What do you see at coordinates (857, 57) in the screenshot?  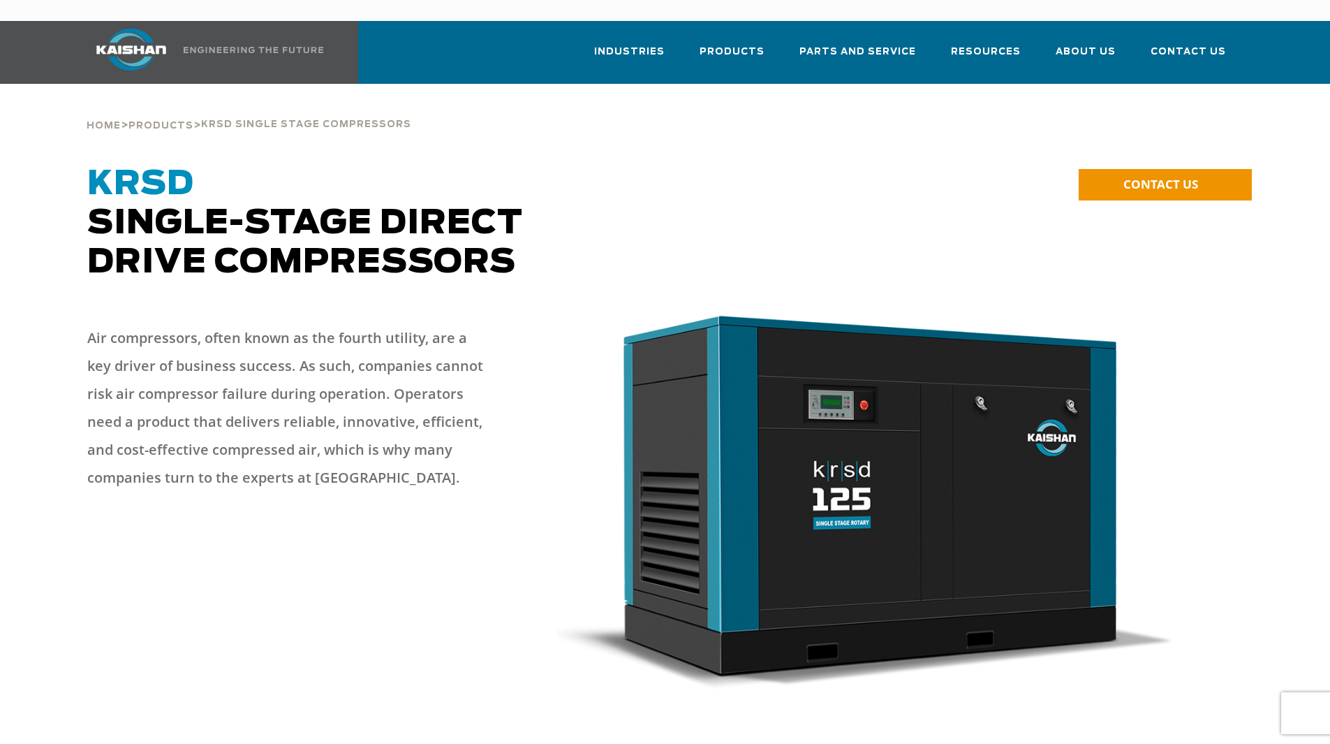 I see `a: Parts and Service` at bounding box center [857, 57].